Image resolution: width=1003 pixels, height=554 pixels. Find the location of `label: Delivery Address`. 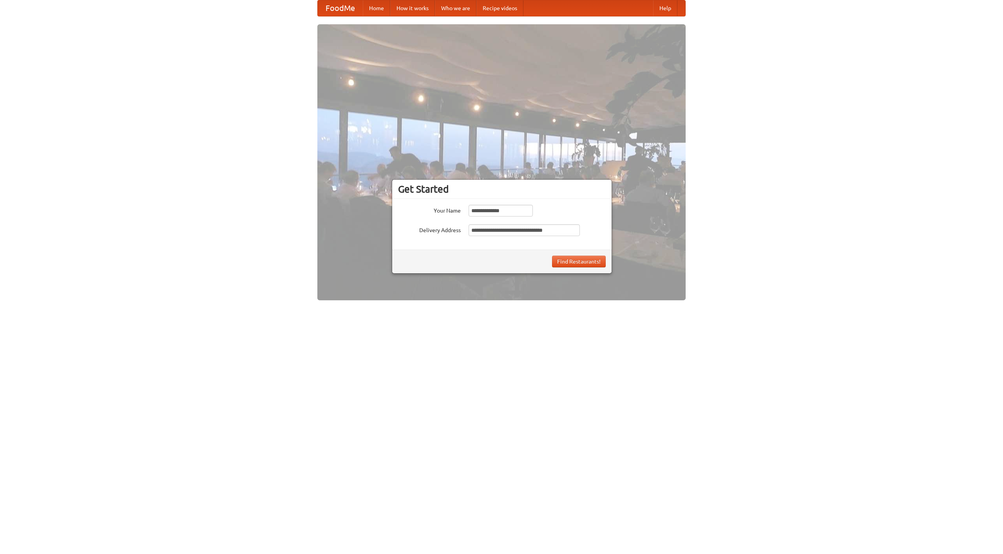

label: Delivery Address is located at coordinates (429, 229).